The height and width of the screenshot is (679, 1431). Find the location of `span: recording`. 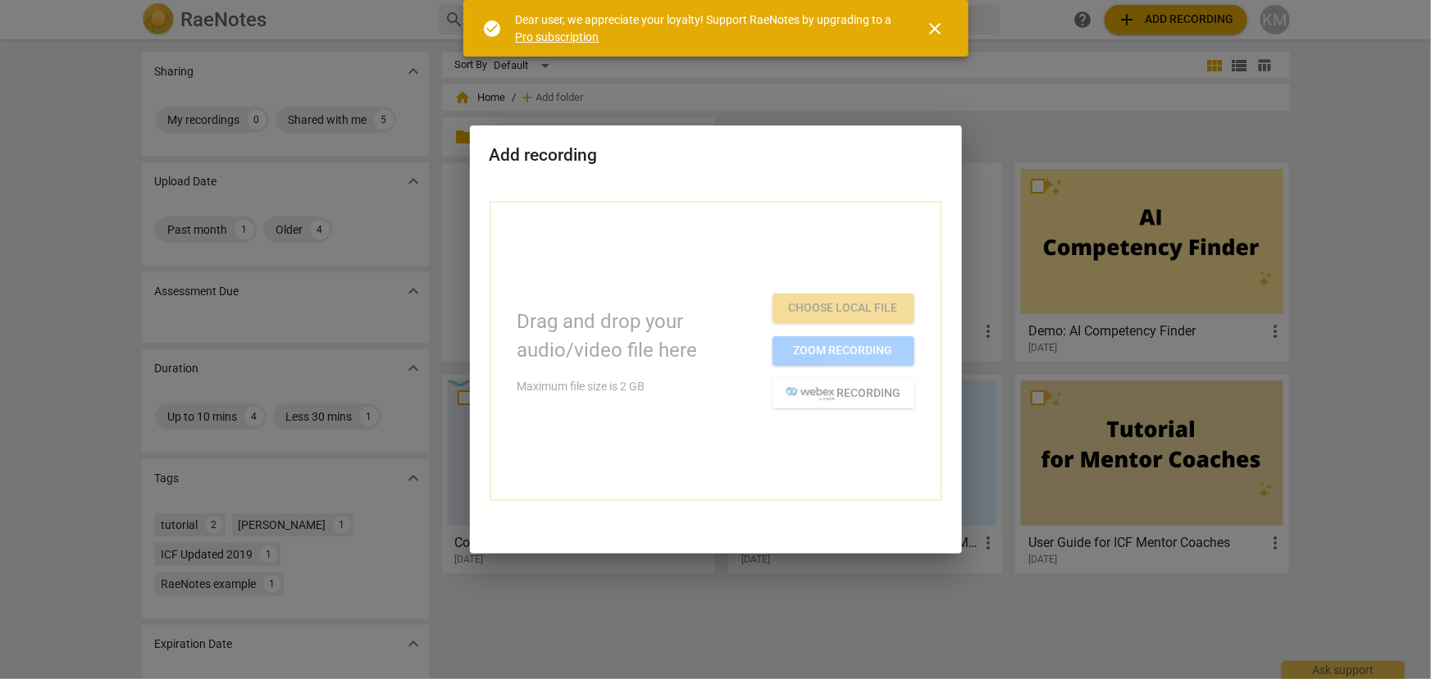

span: recording is located at coordinates (843, 394).